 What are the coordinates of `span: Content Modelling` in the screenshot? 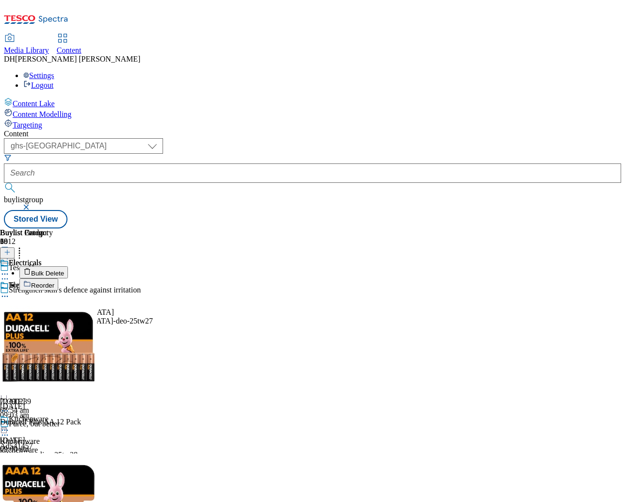 It's located at (42, 114).